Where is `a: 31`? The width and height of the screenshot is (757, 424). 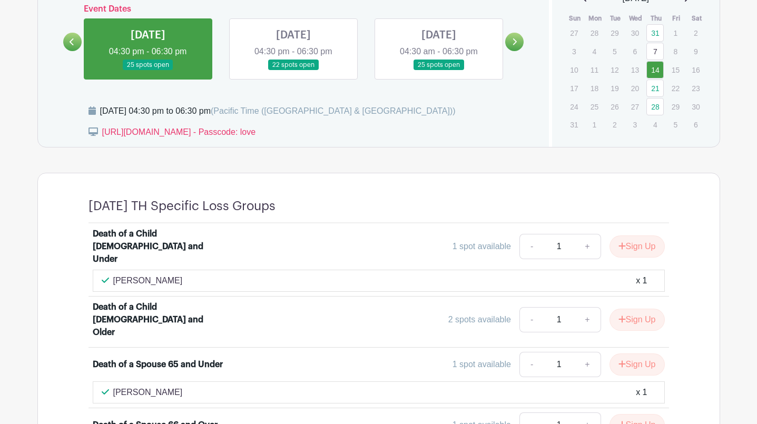
a: 31 is located at coordinates (655, 33).